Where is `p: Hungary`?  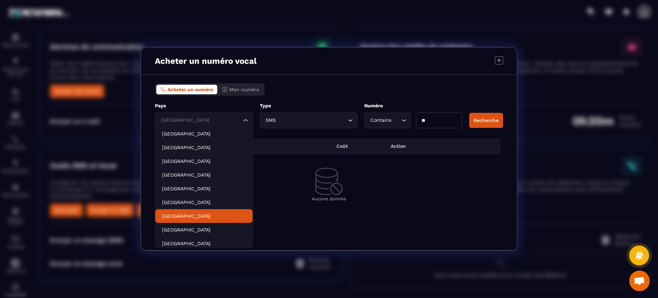 p: Hungary is located at coordinates (204, 243).